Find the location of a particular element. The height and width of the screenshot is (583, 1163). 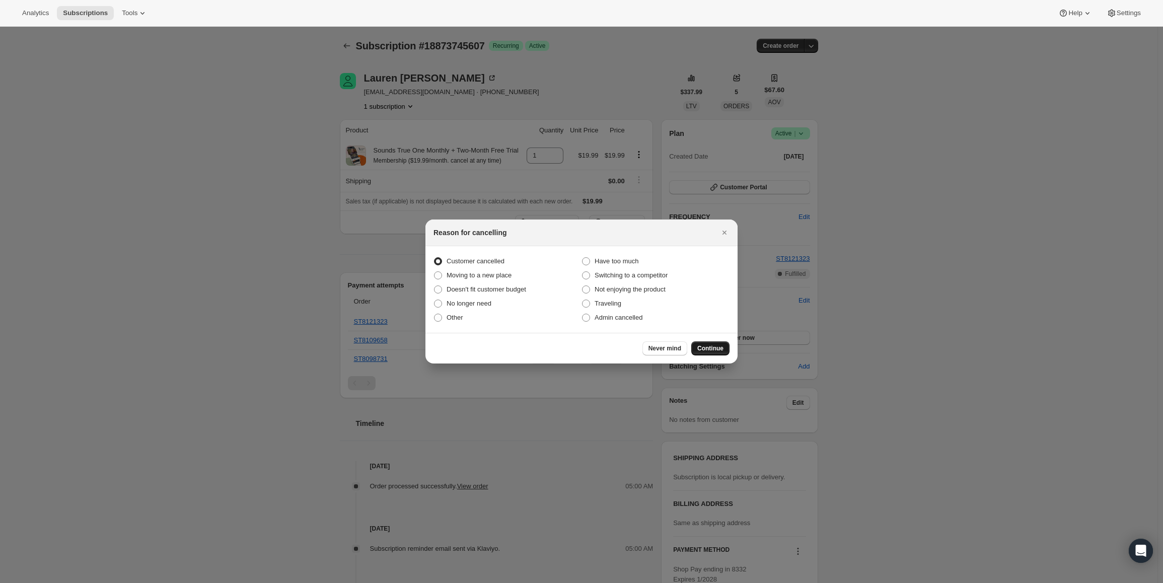

span: Never mind is located at coordinates (664, 348).